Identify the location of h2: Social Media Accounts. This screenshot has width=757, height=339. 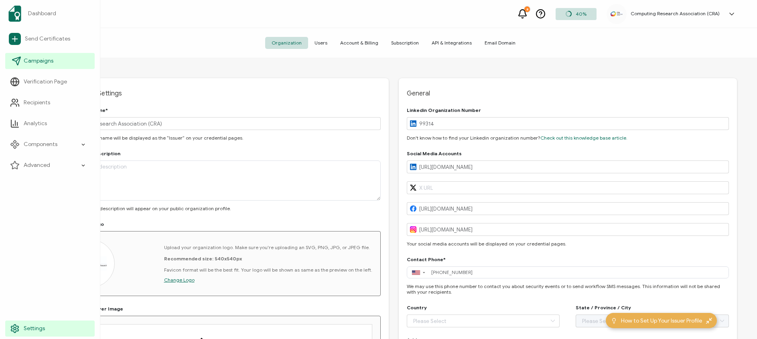
(434, 154).